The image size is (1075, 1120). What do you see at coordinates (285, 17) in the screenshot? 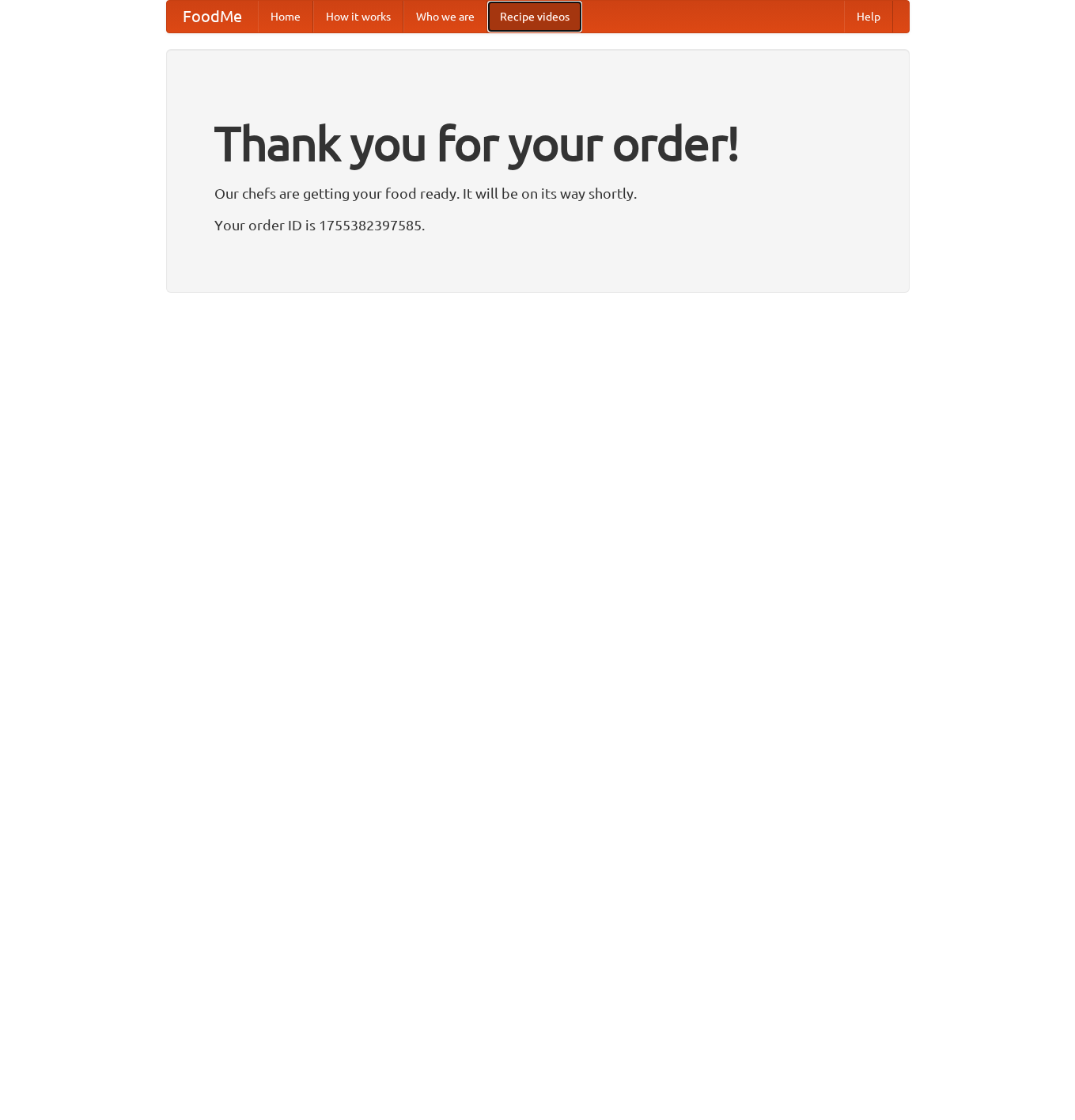
I see `a: Home` at bounding box center [285, 17].